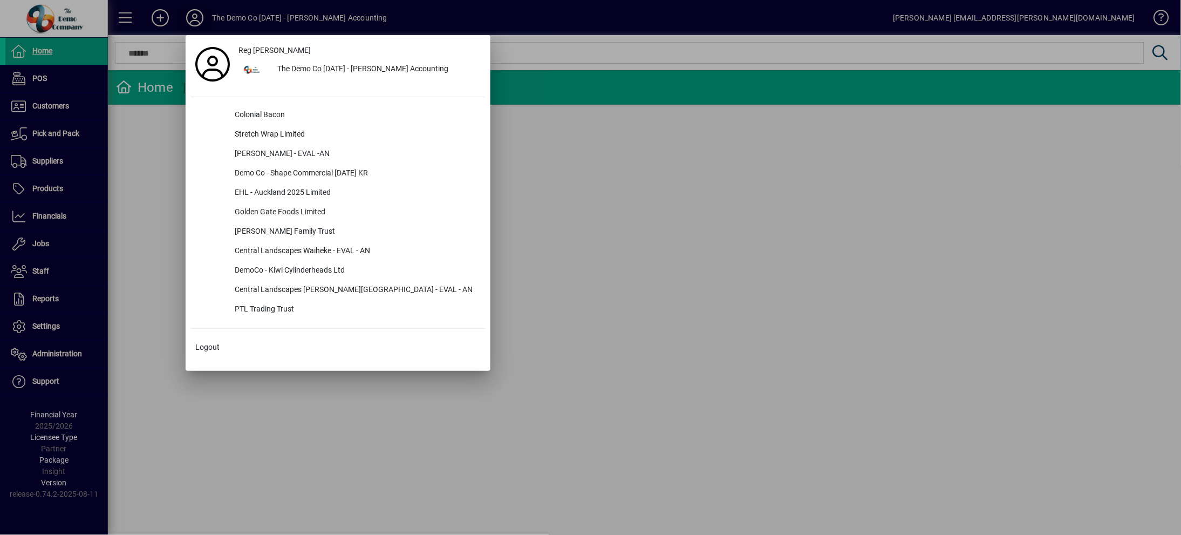 The width and height of the screenshot is (1181, 535). What do you see at coordinates (338, 135) in the screenshot?
I see `button: Stretch Wrap Limited` at bounding box center [338, 135].